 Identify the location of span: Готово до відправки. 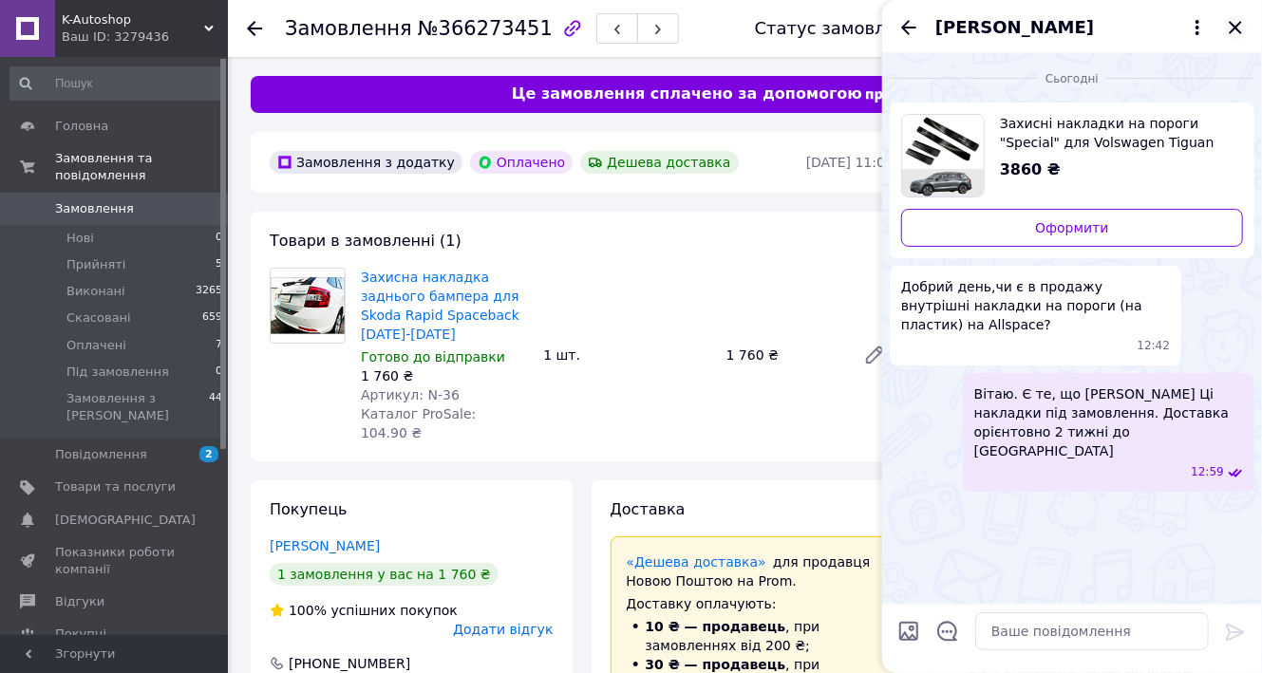
(433, 357).